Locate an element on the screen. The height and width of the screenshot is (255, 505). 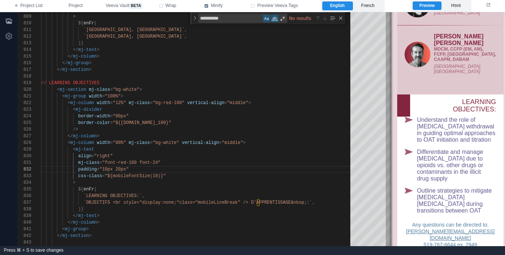
span: "12%" is located at coordinates (119, 103).